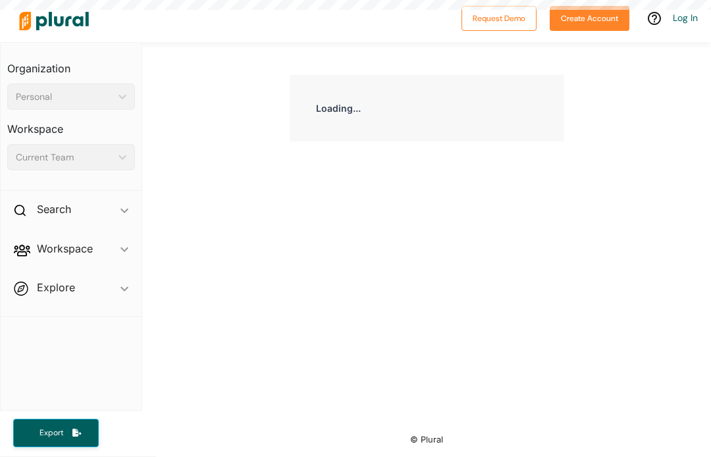 The image size is (711, 457). I want to click on h2: Search, so click(54, 209).